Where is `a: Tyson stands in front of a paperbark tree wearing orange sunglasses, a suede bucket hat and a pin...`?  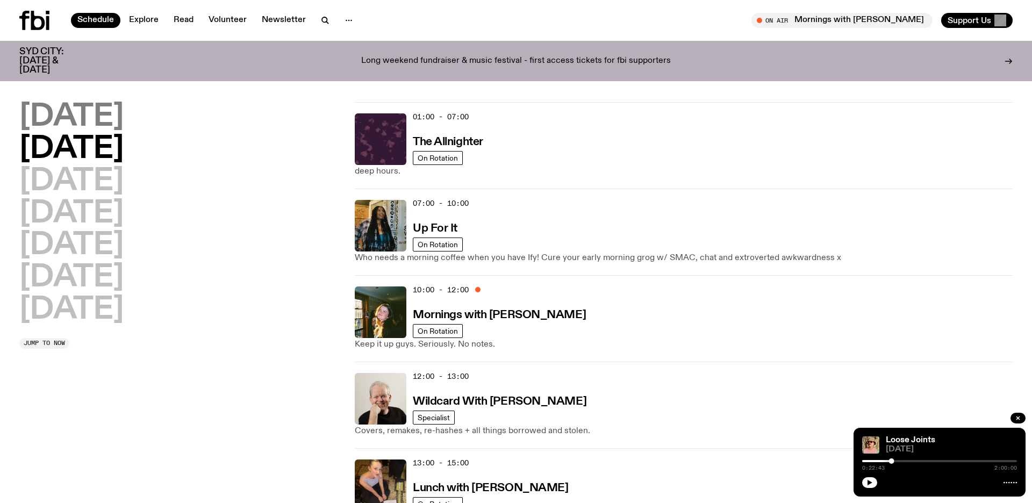 a: Tyson stands in front of a paperbark tree wearing orange sunglasses, a suede bucket hat and a pin... is located at coordinates (870, 445).